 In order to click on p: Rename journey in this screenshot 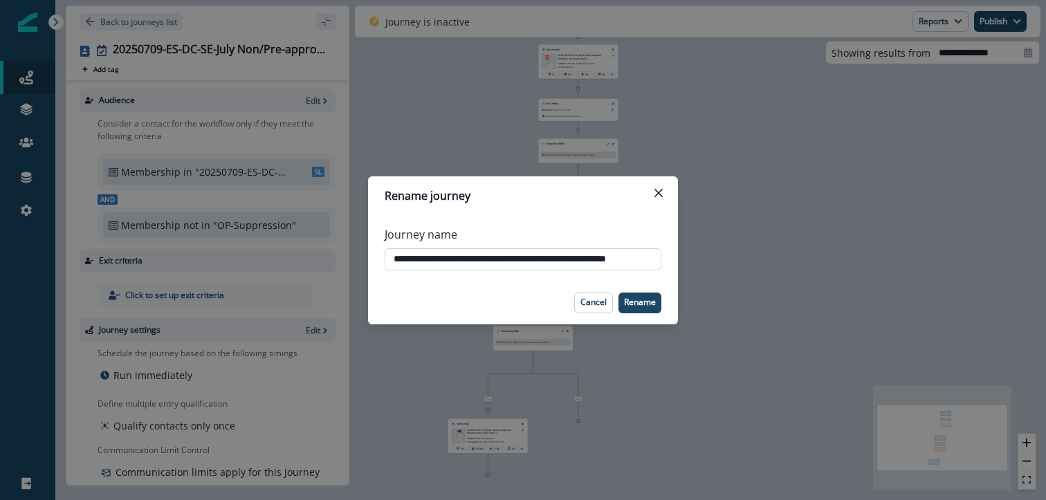, I will do `click(427, 196)`.